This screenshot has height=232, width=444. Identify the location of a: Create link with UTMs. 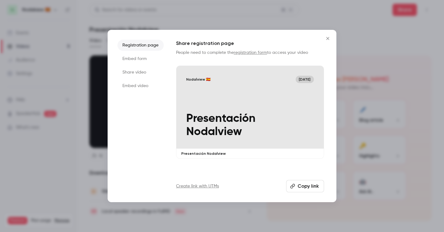
(197, 186).